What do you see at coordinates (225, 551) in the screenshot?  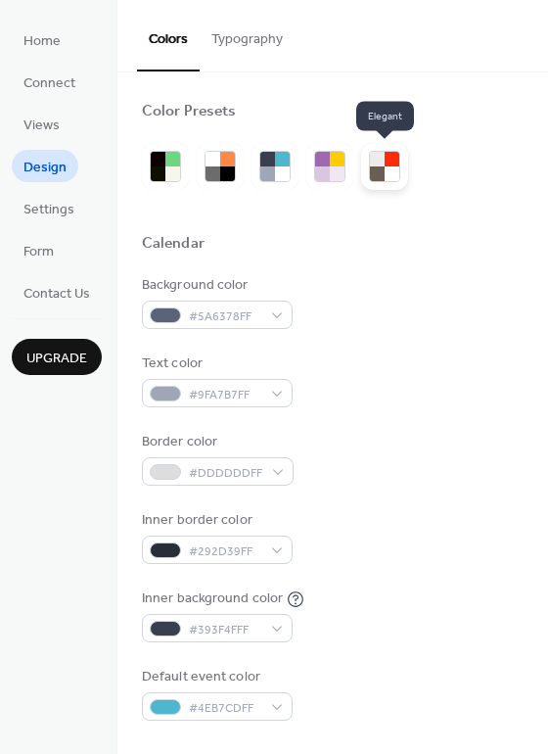 I see `span: #292D39FF` at bounding box center [225, 551].